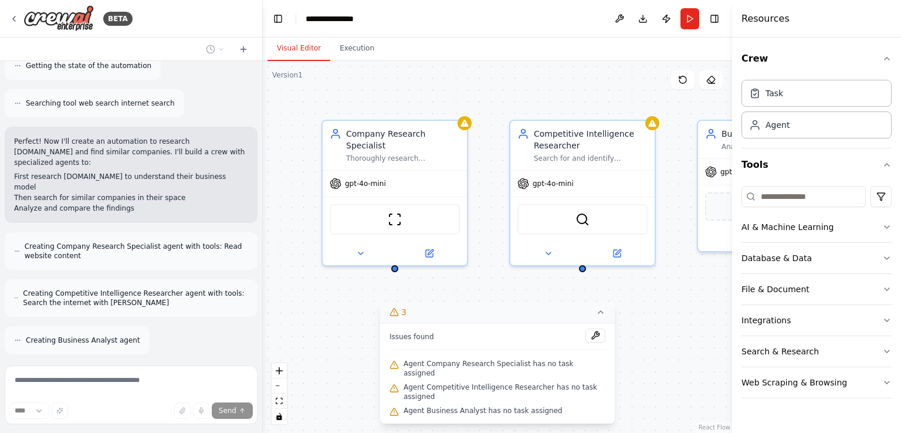 The image size is (901, 433). What do you see at coordinates (279, 394) in the screenshot?
I see `div: React Flow controls` at bounding box center [279, 394].